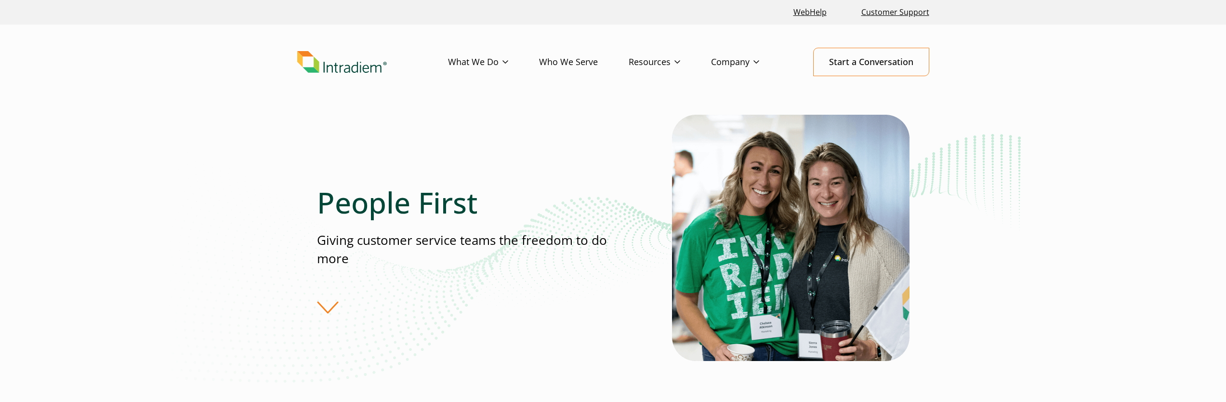  Describe the element at coordinates (465, 249) in the screenshot. I see `p: Giving customer service teams the freedom to do more` at that location.